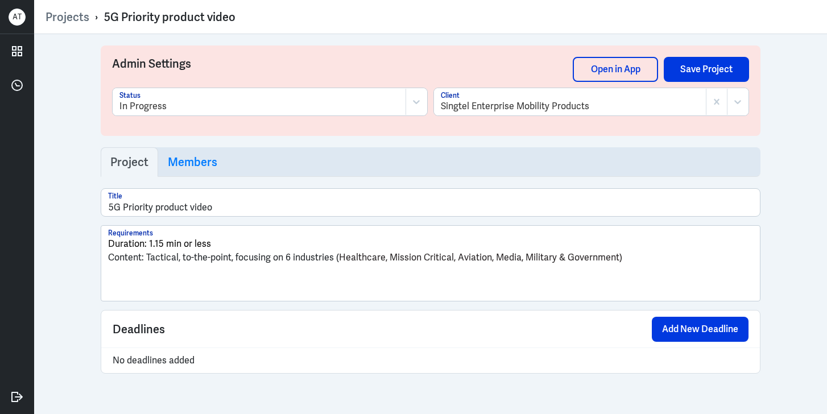 Image resolution: width=827 pixels, height=414 pixels. I want to click on h3: Project, so click(129, 162).